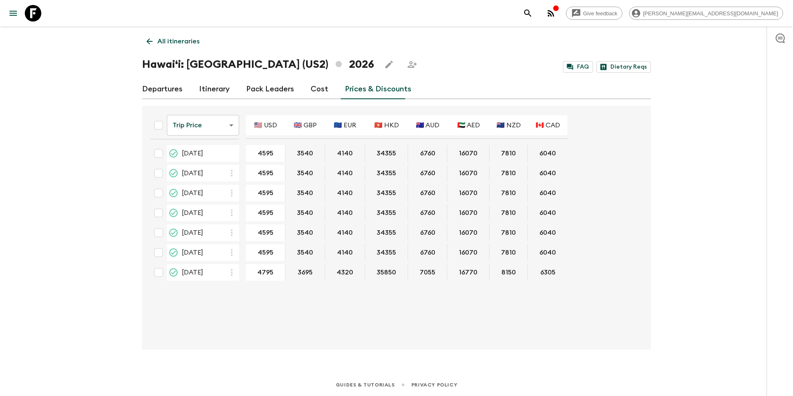 This screenshot has width=793, height=396. What do you see at coordinates (305, 213) in the screenshot?
I see `div: 12 Jul 2026; 🇬🇧 GBP` at bounding box center [305, 213].